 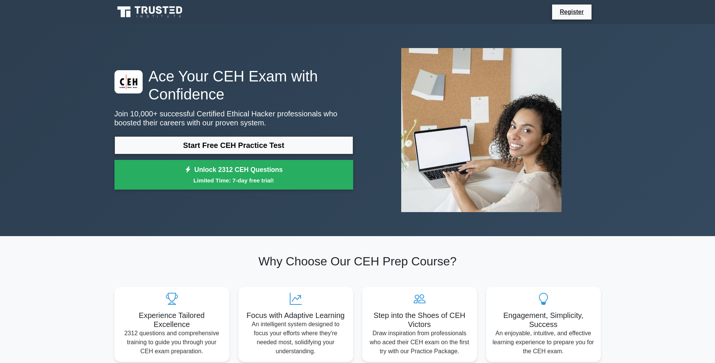 I want to click on p: Join 10,000+ successful Certified Ethical Hacker professionals who boosted their careers with our..., so click(x=234, y=118).